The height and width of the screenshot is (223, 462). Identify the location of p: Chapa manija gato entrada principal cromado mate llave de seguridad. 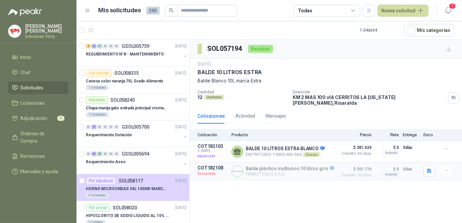
(127, 108).